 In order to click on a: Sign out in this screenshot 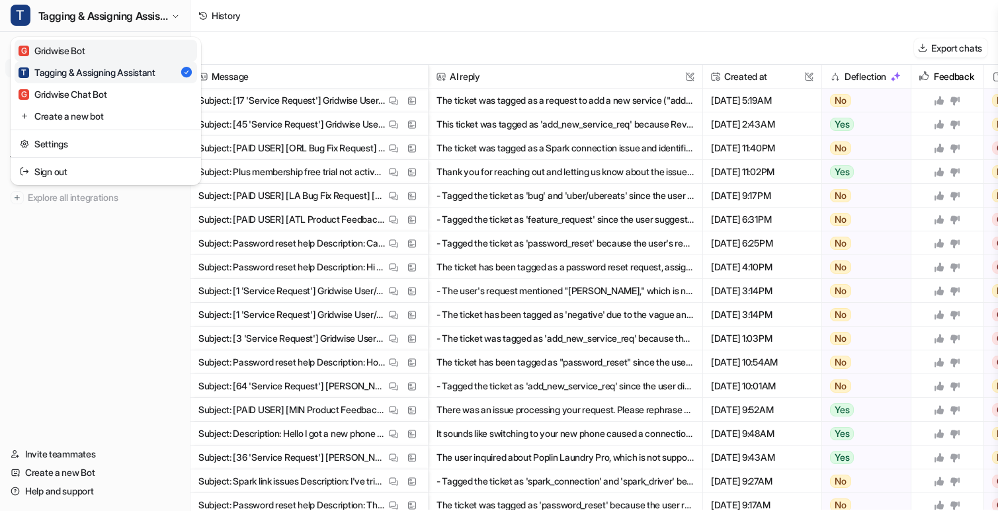, I will do `click(106, 171)`.